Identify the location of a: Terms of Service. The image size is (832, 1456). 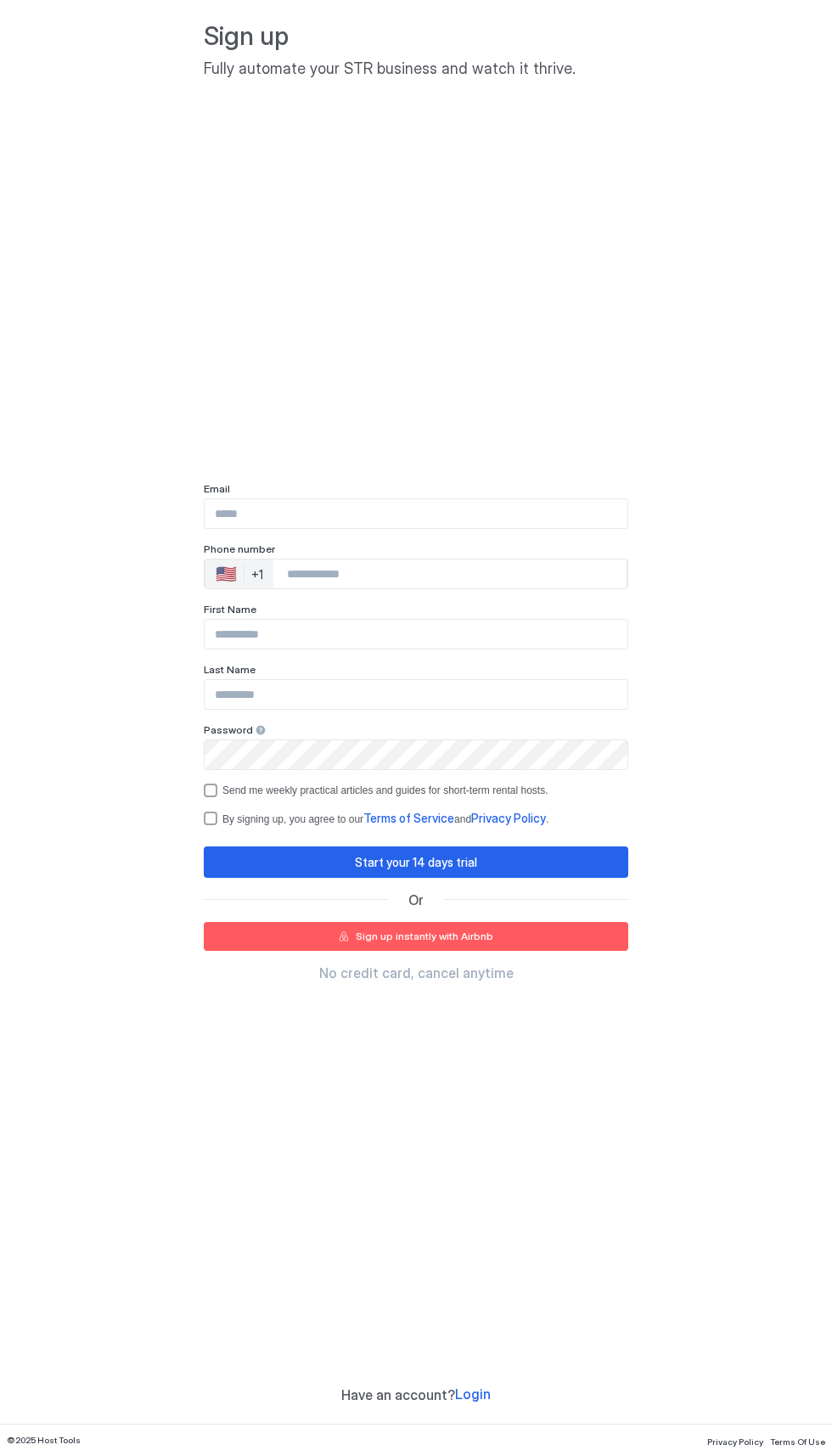
(408, 818).